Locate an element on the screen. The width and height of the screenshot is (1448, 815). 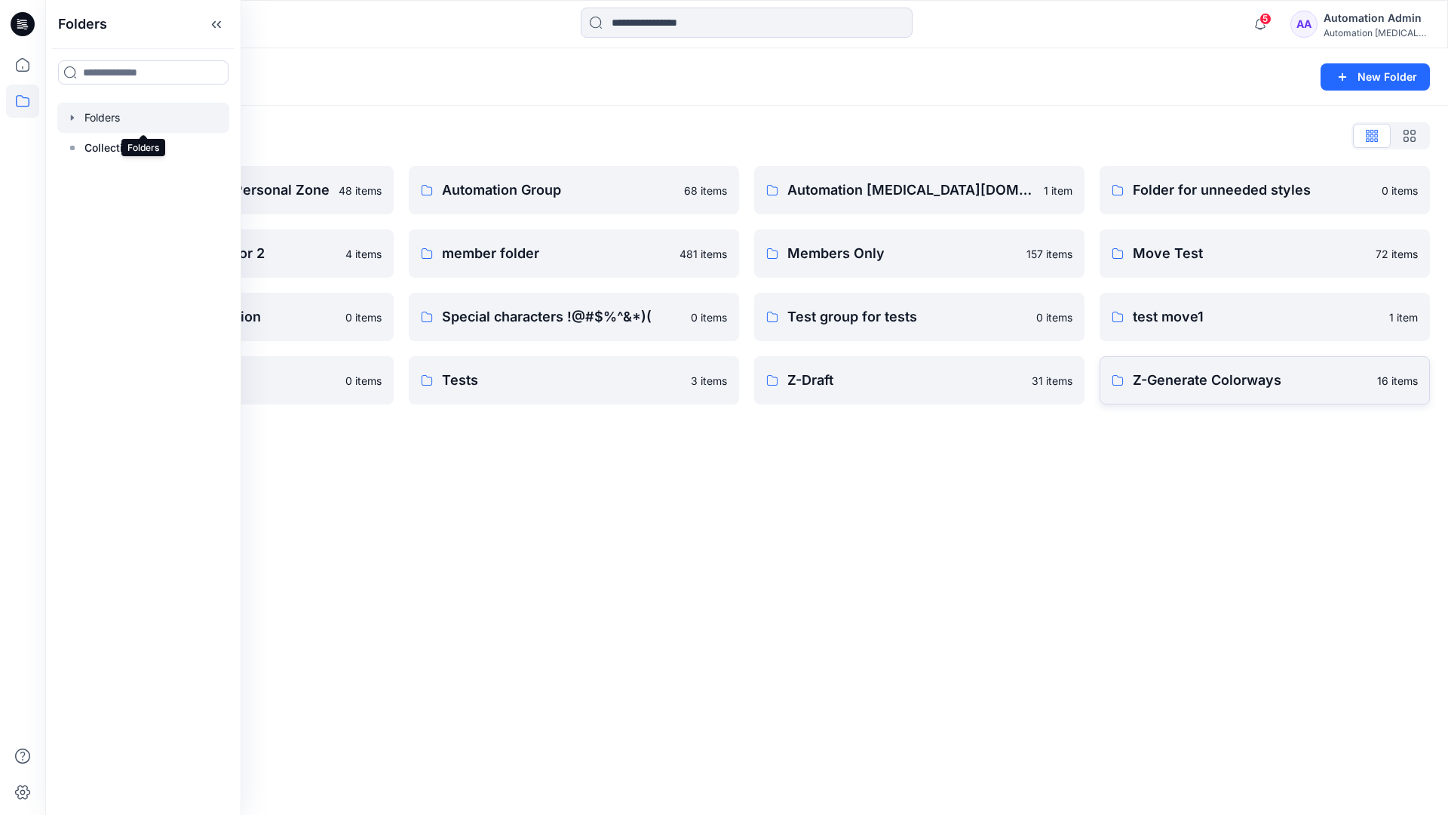
a: Tests3 items is located at coordinates (574, 380).